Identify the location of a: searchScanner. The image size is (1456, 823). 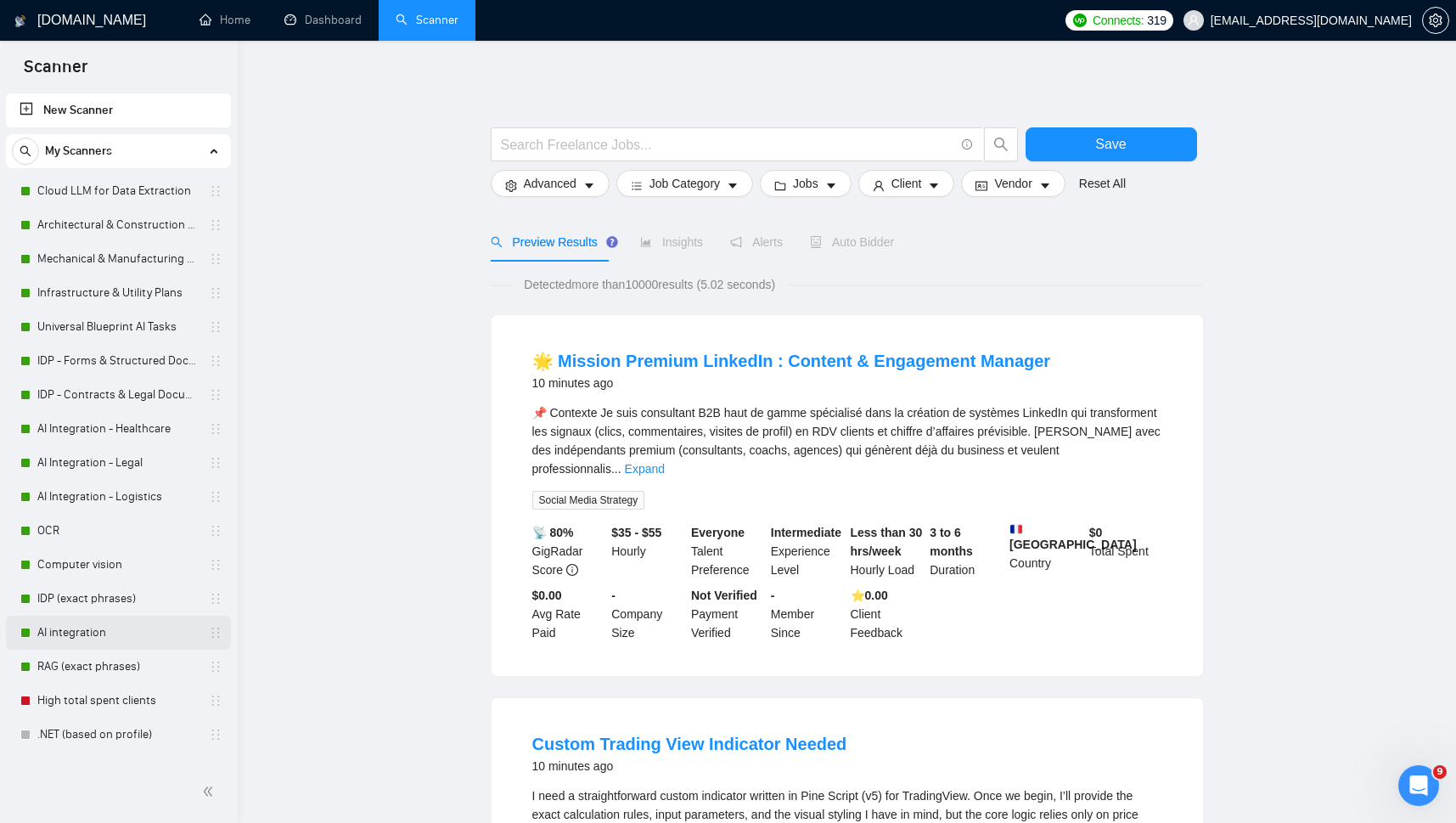
(427, 19).